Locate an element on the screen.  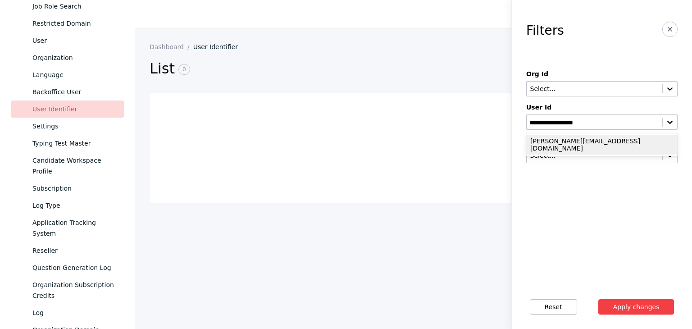
div: Subscription is located at coordinates (74, 188).